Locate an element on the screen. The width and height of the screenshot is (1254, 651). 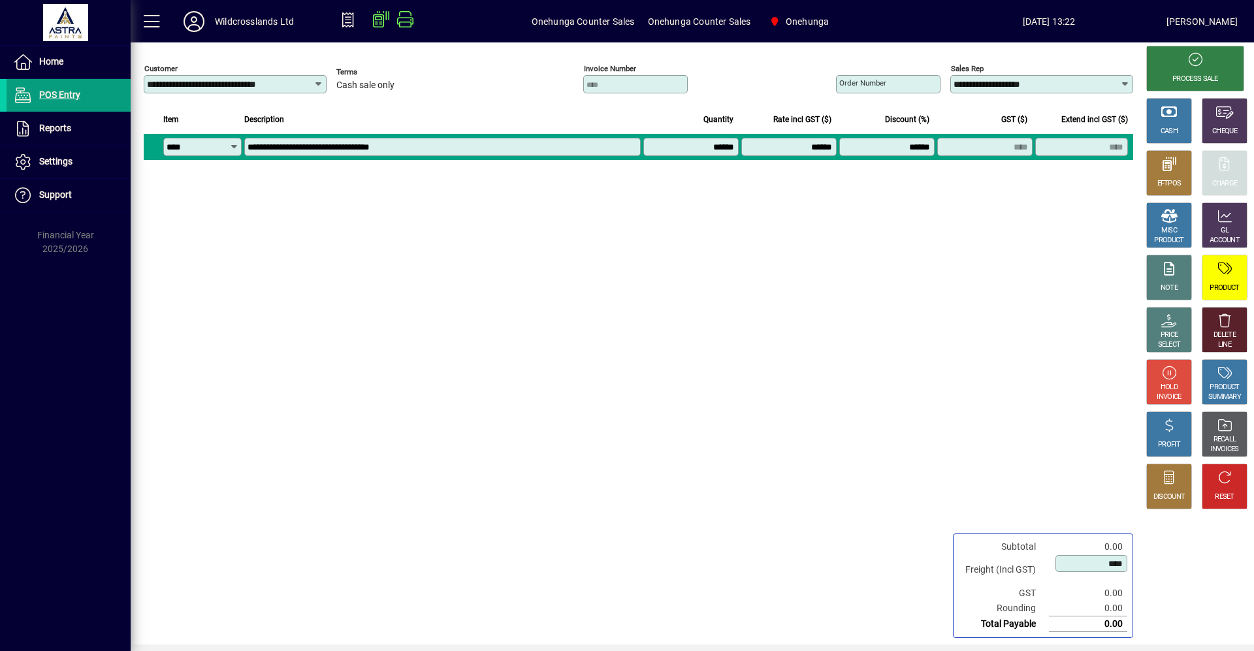
div: NOTE is located at coordinates (1169, 288).